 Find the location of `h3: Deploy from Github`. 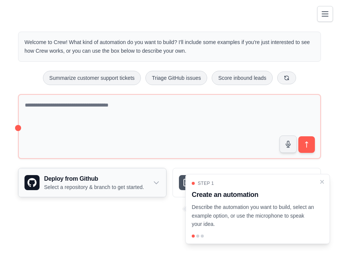

h3: Deploy from Github is located at coordinates (94, 179).